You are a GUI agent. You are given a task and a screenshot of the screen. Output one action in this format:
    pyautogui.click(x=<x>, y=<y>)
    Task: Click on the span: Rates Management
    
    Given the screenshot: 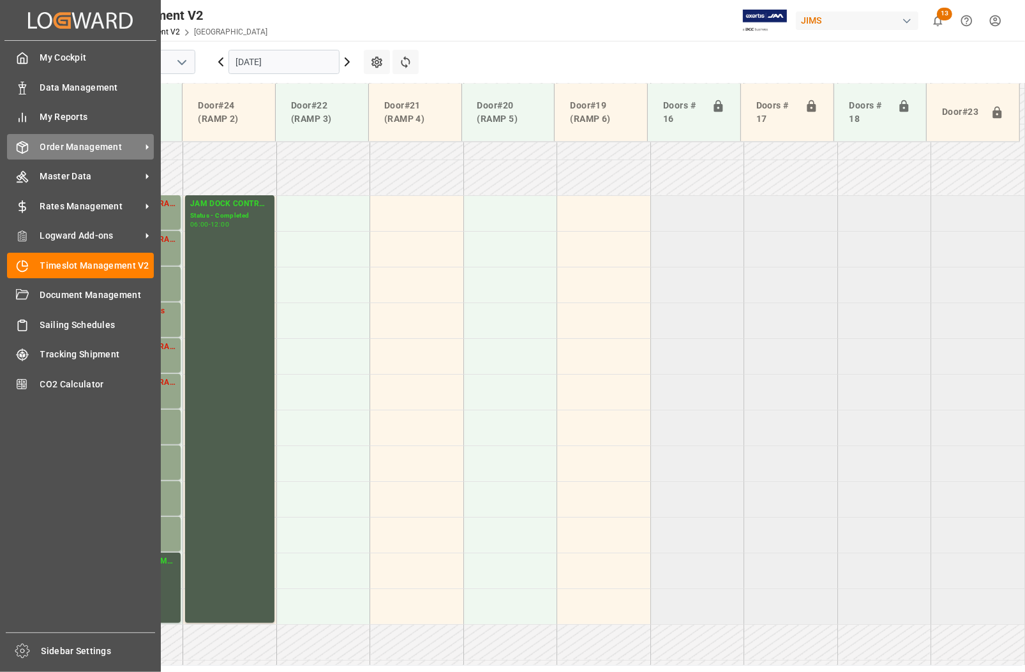 What is the action you would take?
    pyautogui.click(x=91, y=206)
    